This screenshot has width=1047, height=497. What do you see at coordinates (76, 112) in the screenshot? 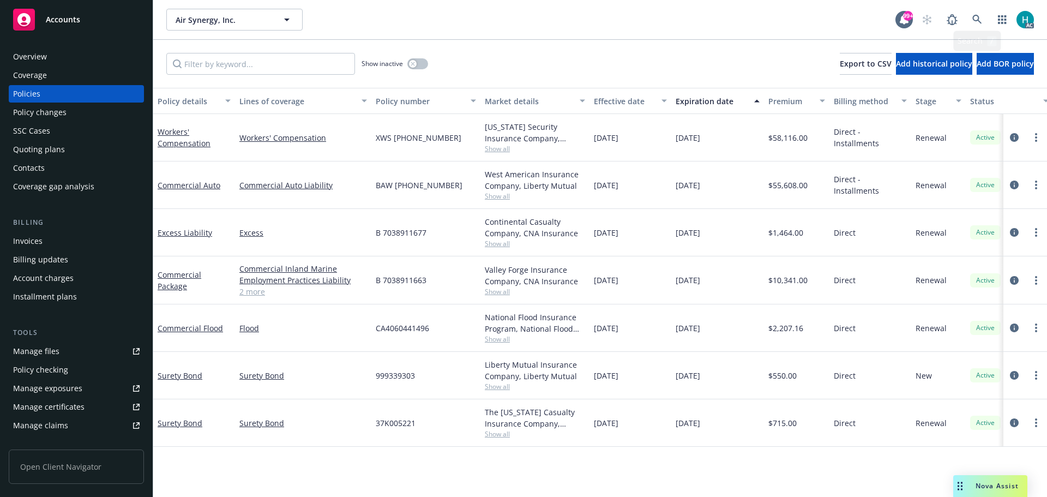
I see `a: Policy changes` at bounding box center [76, 112].